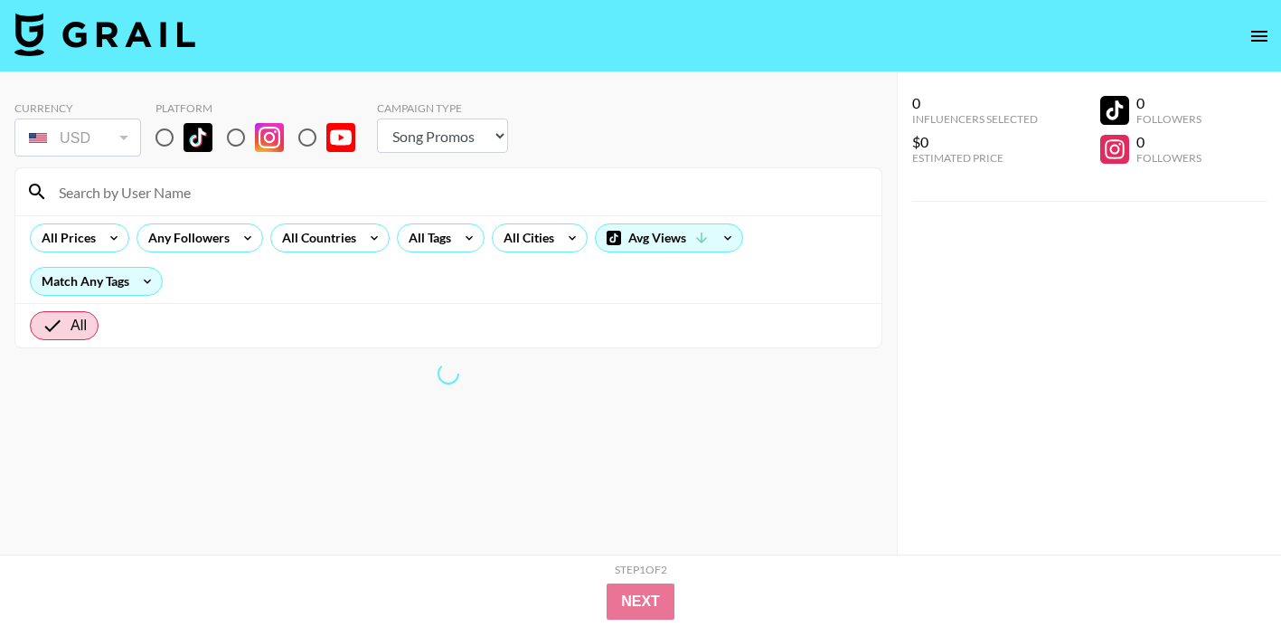  What do you see at coordinates (442, 108) in the screenshot?
I see `div: Campaign Type` at bounding box center [442, 108].